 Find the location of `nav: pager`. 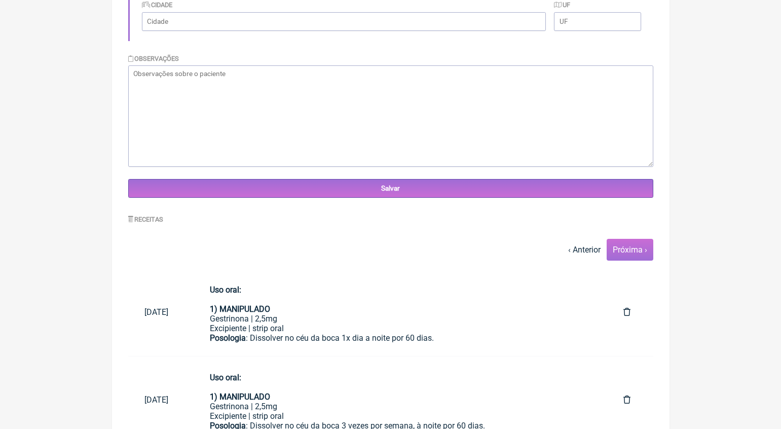

nav: pager is located at coordinates (391, 249).